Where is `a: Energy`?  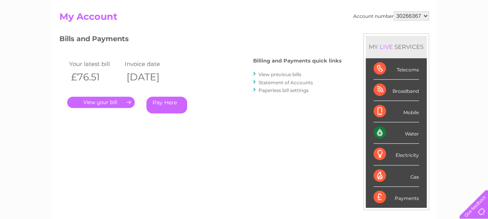
a: Energy is located at coordinates (379, 36).